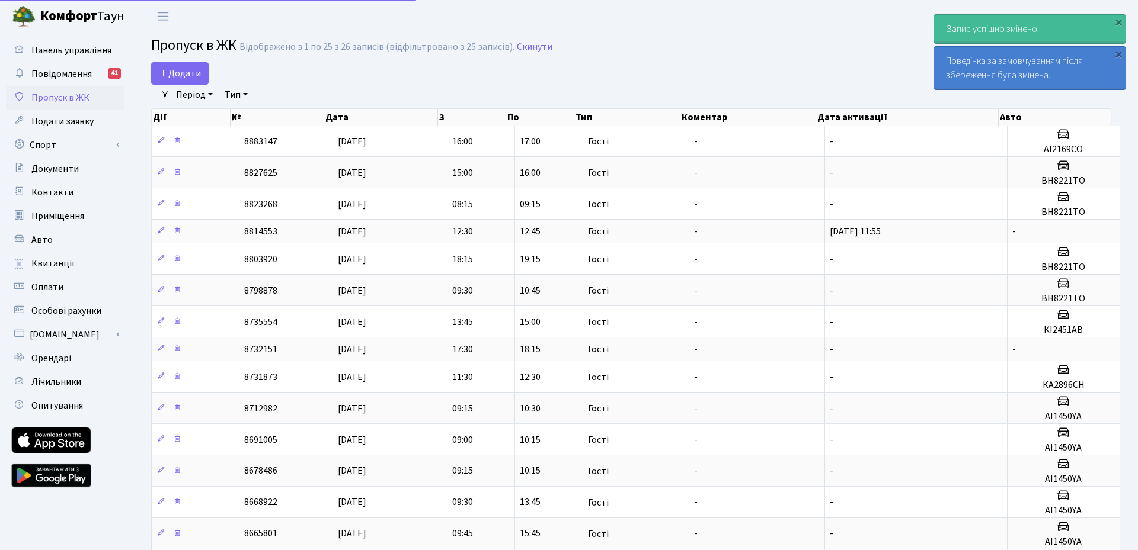  Describe the element at coordinates (540, 117) in the screenshot. I see `th: По` at that location.